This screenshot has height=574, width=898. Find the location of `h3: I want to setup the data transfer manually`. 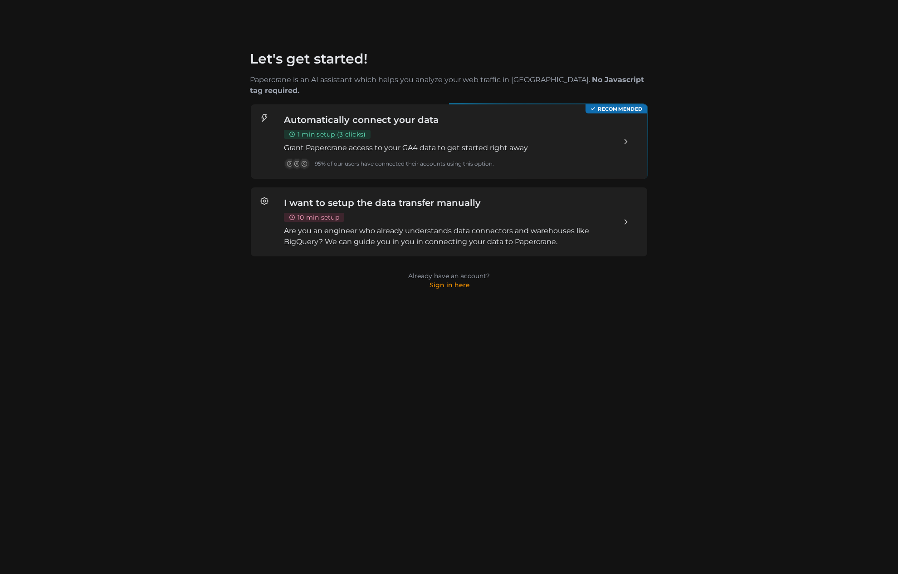

h3: I want to setup the data transfer manually is located at coordinates (449, 203).